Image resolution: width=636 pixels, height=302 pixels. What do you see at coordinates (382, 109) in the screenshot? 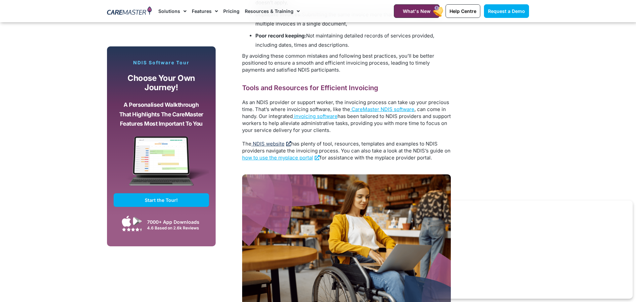
I see `a: CareMaster NDIS software` at bounding box center [382, 109].